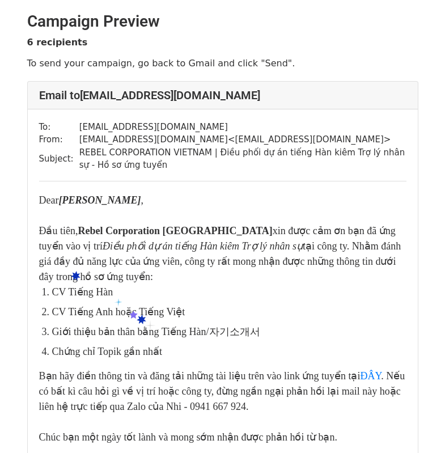 This screenshot has width=445, height=453. I want to click on div: Bạn hãy điền thông tin và đăng tải những tài liệu trên vào link ứng tuyển tại . Nếu có bất kì câu..., so click(223, 391).